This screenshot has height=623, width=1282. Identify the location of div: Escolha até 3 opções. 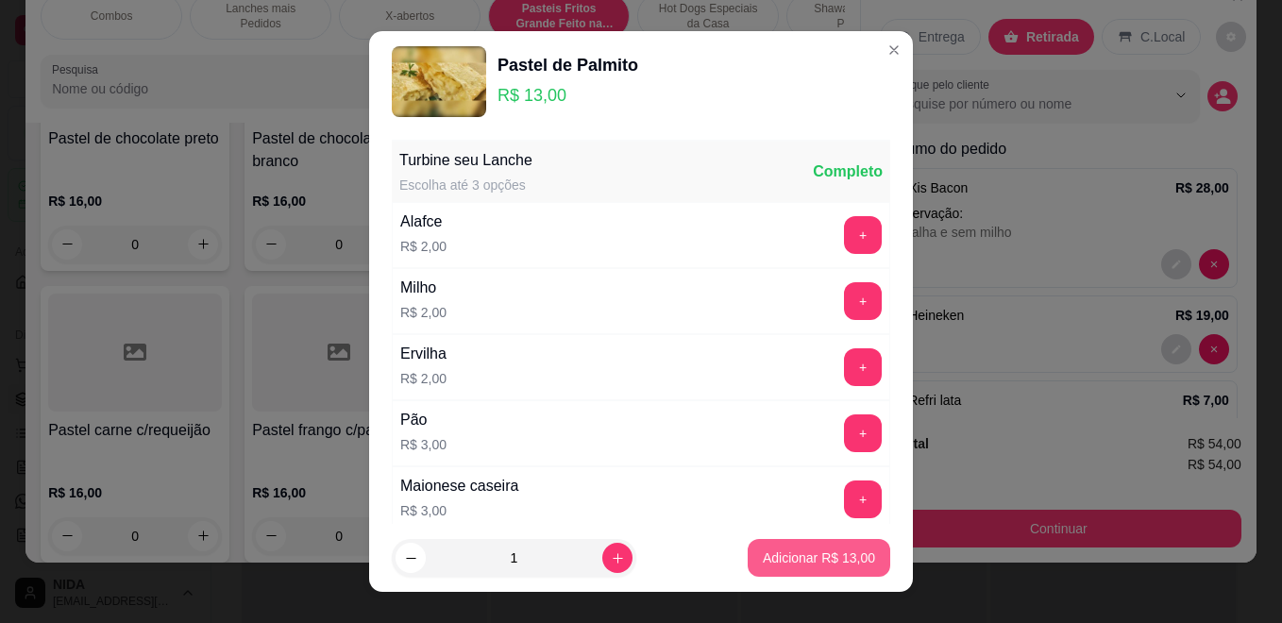
(465, 185).